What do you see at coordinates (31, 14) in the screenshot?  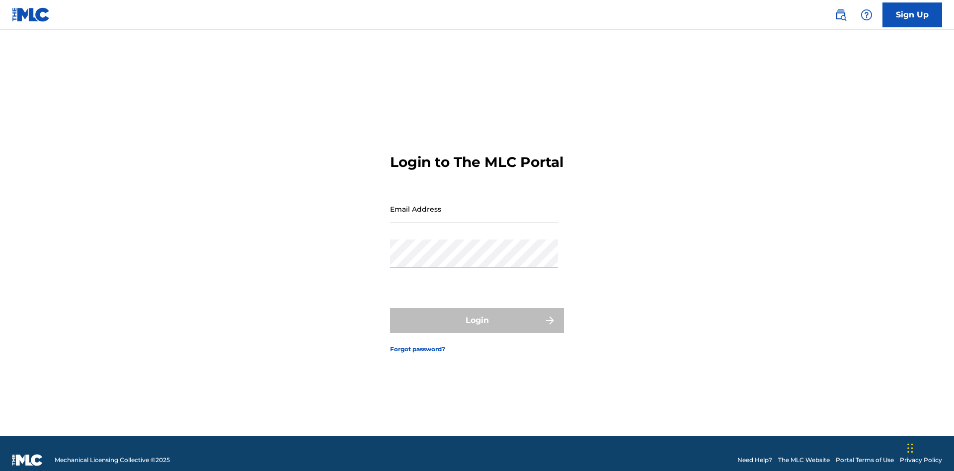 I see `img: MLC Logo` at bounding box center [31, 14].